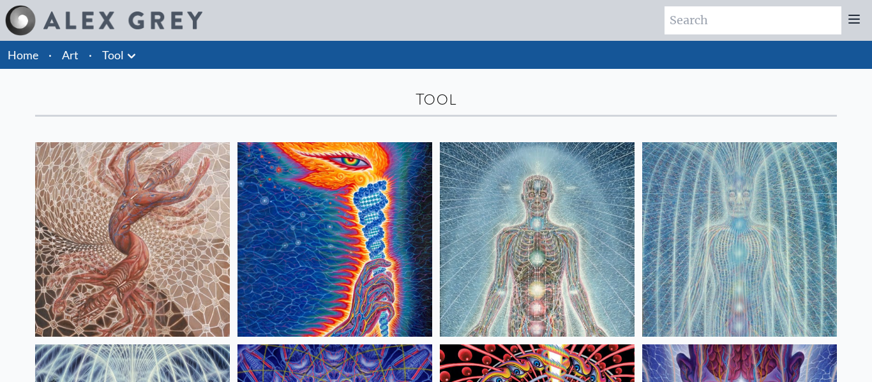 The width and height of the screenshot is (872, 382). I want to click on a: Home, so click(23, 55).